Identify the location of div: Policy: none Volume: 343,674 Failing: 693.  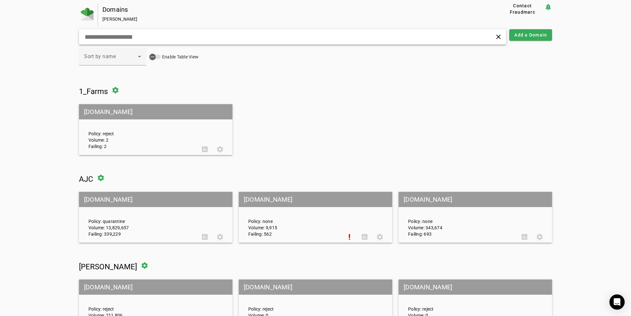
(460, 217).